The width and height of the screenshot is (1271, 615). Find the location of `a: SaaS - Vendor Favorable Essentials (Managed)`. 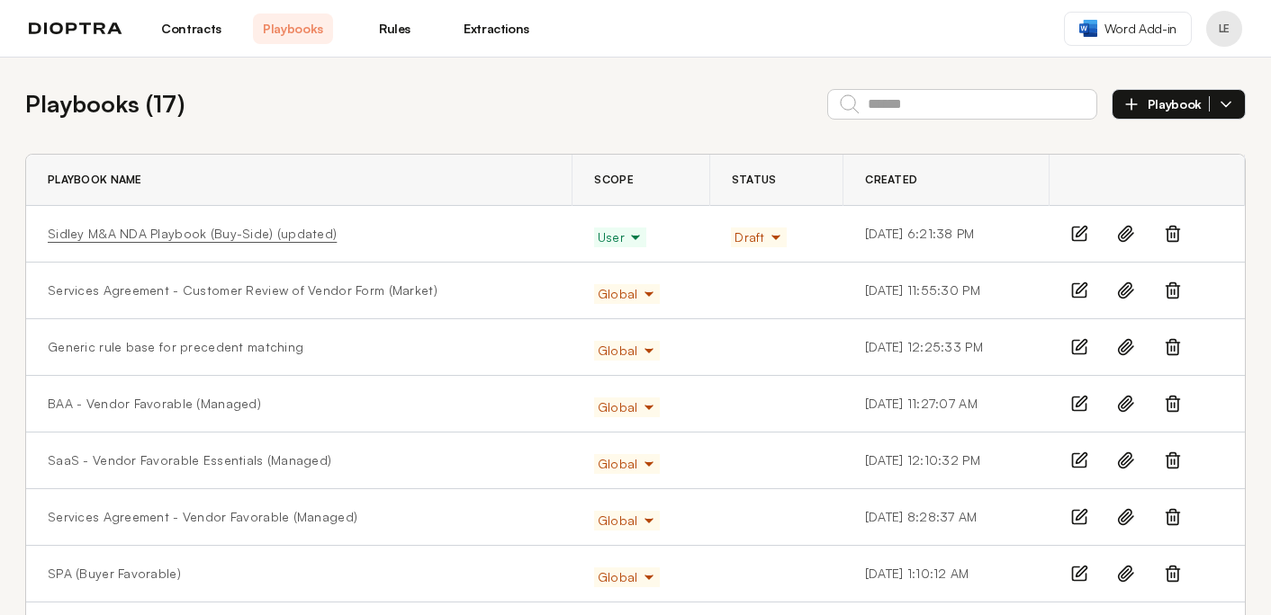

a: SaaS - Vendor Favorable Essentials (Managed) is located at coordinates (189, 461).